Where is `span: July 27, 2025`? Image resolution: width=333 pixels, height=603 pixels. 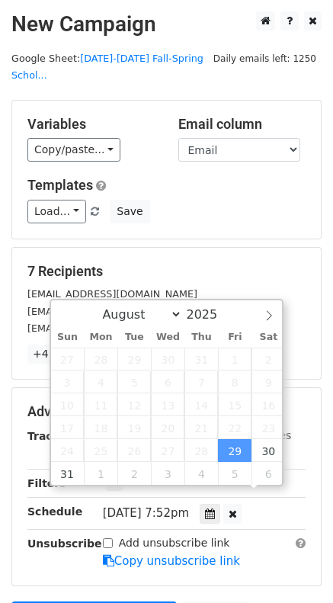
span: July 27, 2025 is located at coordinates (68, 359).